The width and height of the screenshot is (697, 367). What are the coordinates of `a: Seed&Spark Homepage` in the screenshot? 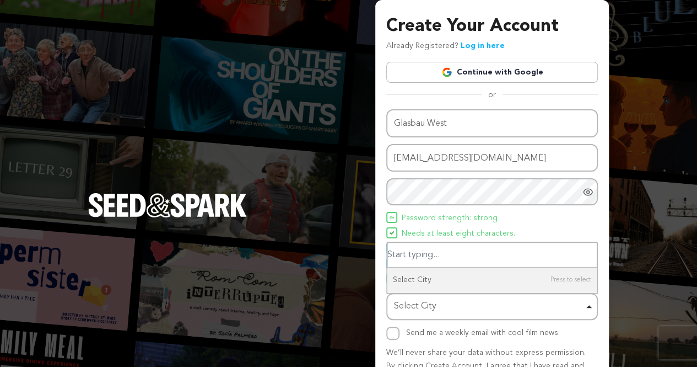 It's located at (168, 216).